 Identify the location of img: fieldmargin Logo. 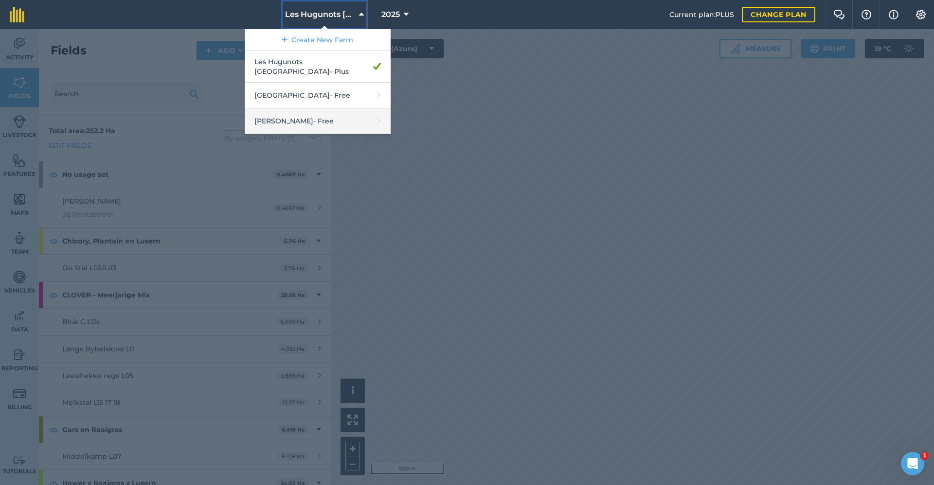
(17, 15).